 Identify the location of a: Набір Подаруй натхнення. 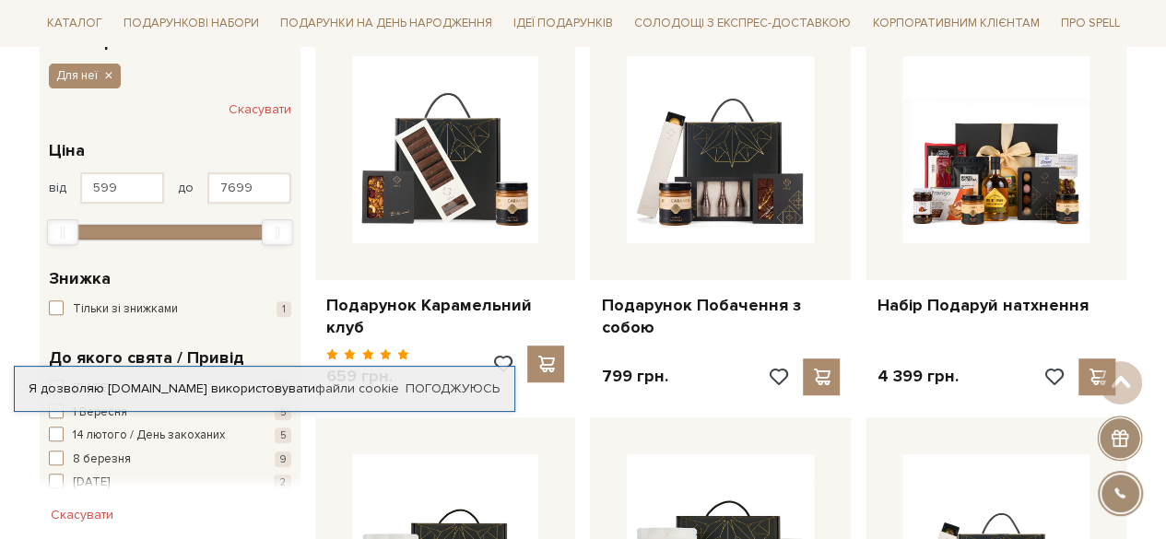
(995, 305).